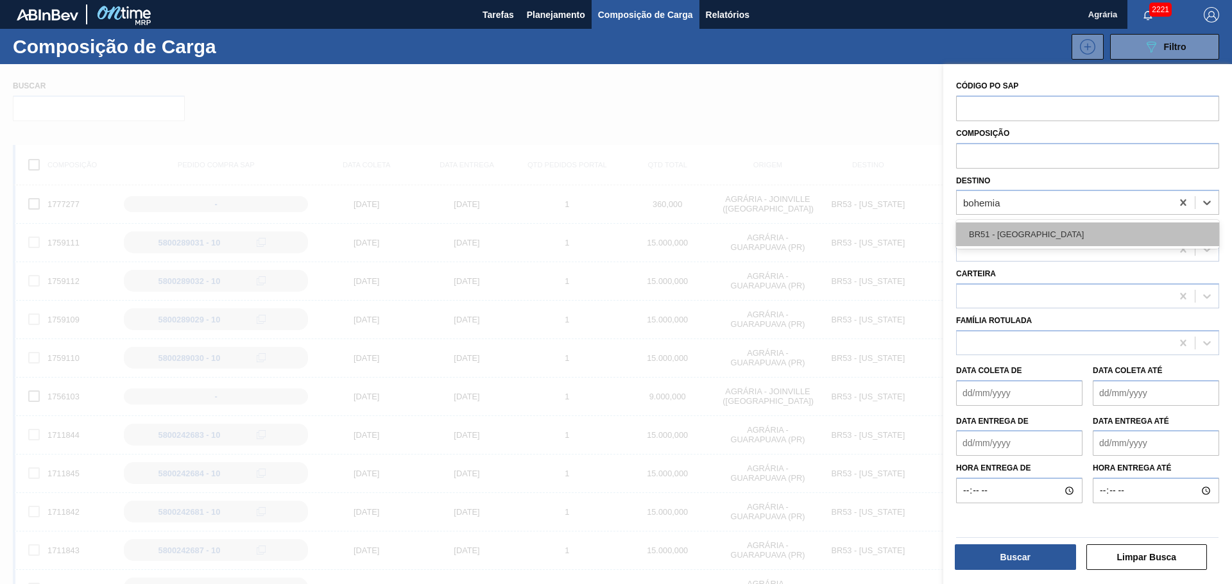 The image size is (1232, 584). Describe the element at coordinates (1155, 468) in the screenshot. I see `label: Hora entrega até` at that location.